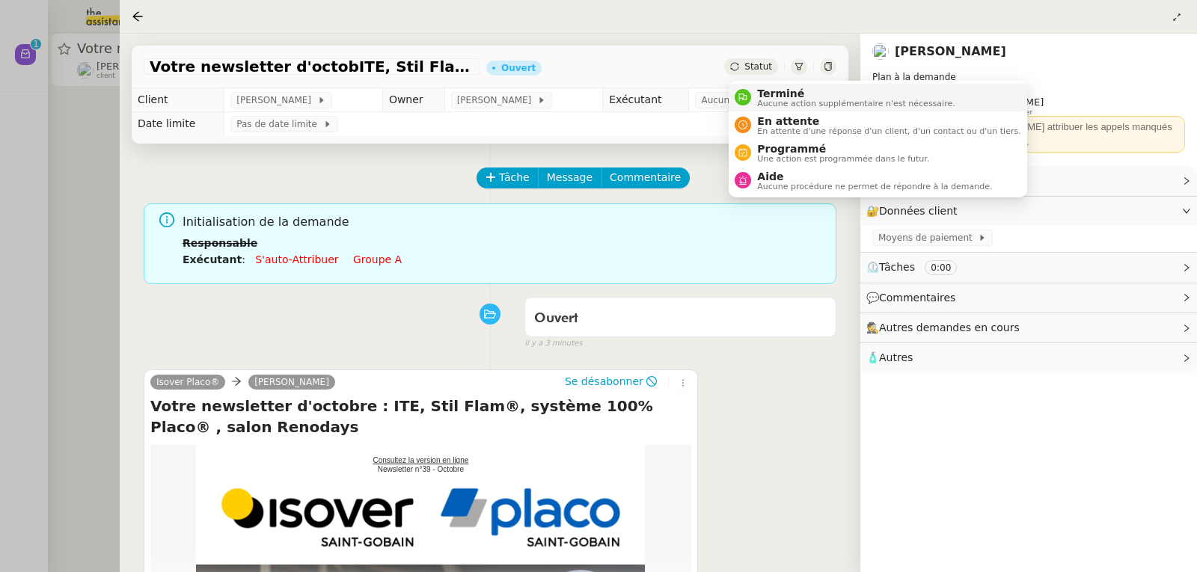  Describe the element at coordinates (514, 177) in the screenshot. I see `span: Tâche` at that location.